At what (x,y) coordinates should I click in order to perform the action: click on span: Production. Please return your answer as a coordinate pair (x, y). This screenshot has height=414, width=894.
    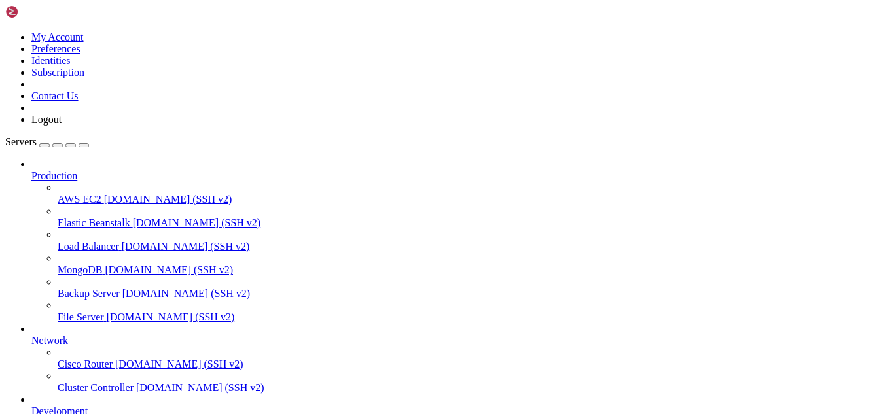
    Looking at the image, I should click on (54, 175).